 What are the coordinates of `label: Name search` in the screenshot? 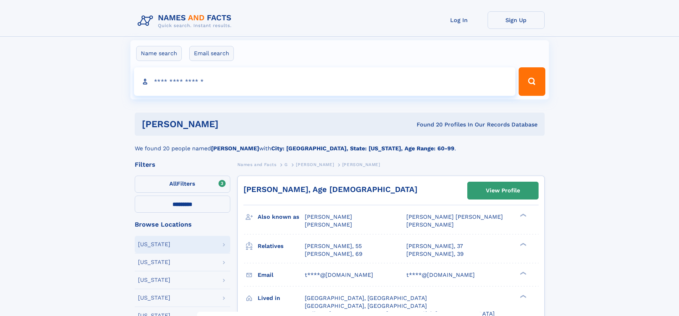 It's located at (159, 53).